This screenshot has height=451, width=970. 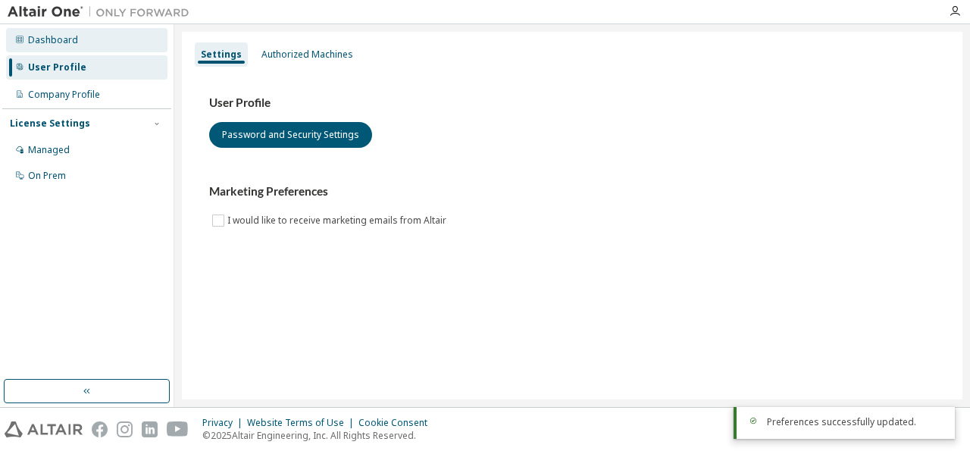 What do you see at coordinates (48, 150) in the screenshot?
I see `div: Managed` at bounding box center [48, 150].